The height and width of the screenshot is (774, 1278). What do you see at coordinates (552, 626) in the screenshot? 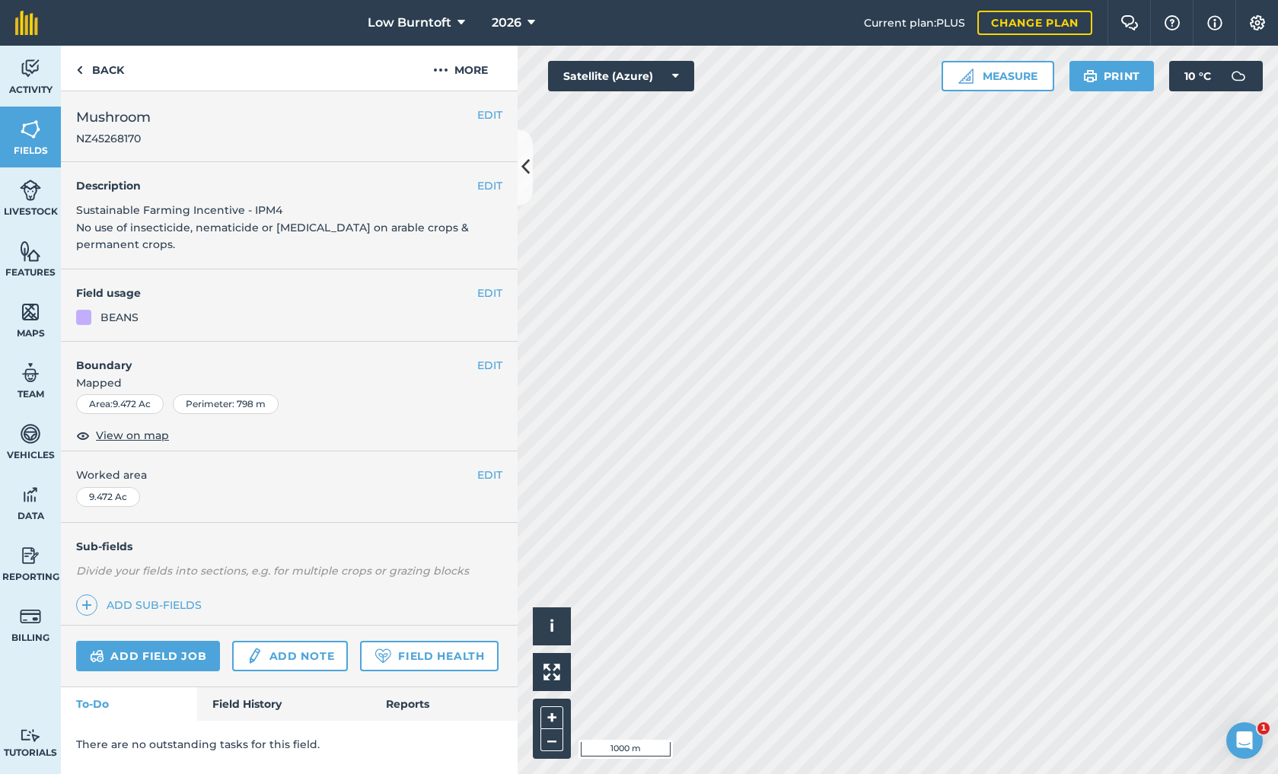
I see `button: i` at bounding box center [552, 626].